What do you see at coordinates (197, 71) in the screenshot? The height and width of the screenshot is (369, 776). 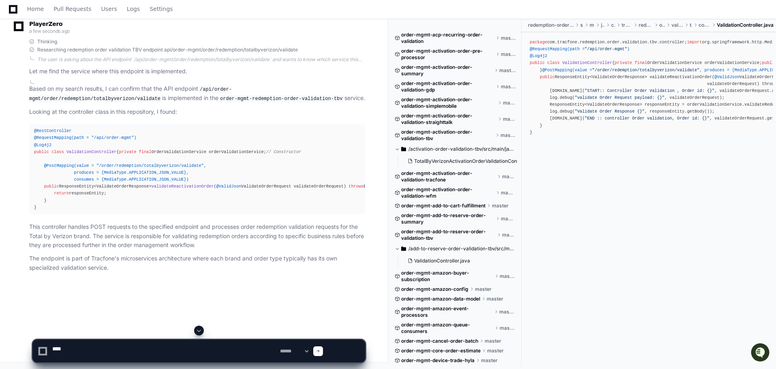 I see `p: Let me find the service where this endpoint is implemented.` at bounding box center [197, 71].